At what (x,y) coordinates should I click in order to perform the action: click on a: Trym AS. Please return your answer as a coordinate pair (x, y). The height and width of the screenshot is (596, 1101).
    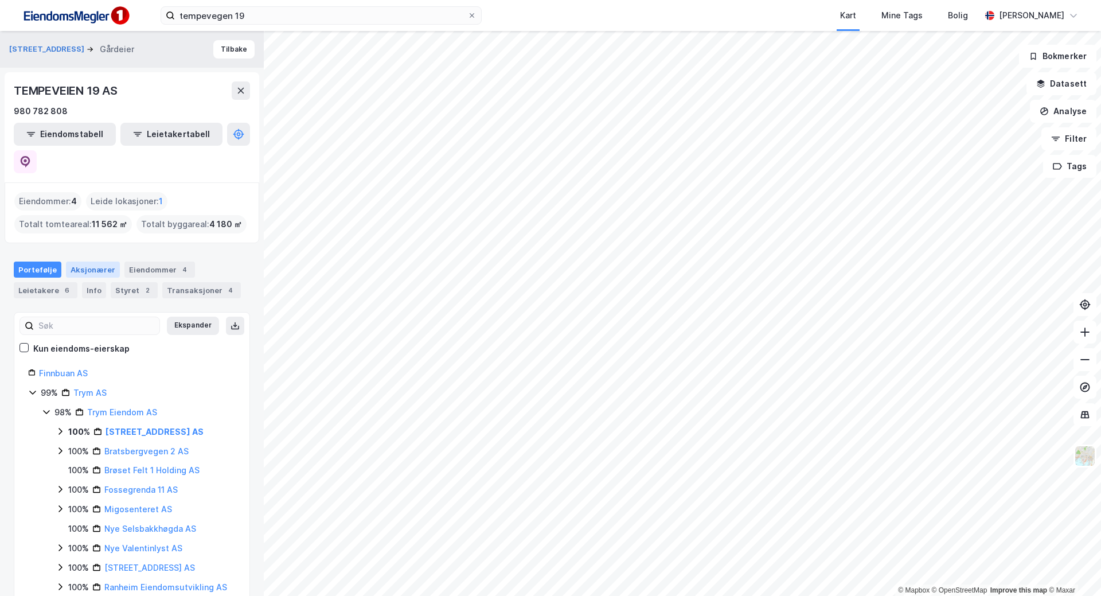
    Looking at the image, I should click on (90, 392).